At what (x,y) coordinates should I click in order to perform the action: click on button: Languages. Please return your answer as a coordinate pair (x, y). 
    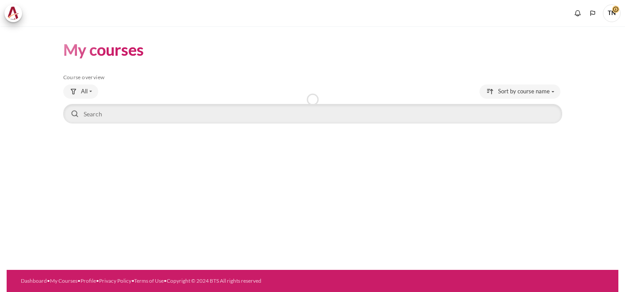
    Looking at the image, I should click on (593, 13).